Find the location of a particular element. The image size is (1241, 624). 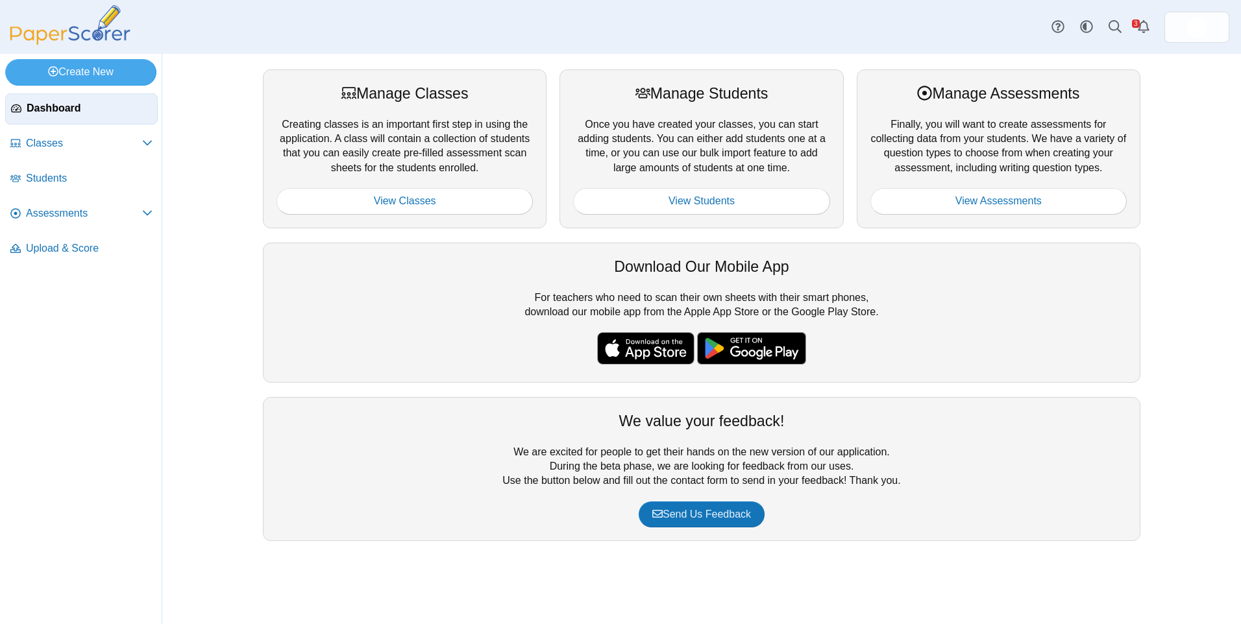

a: View Assessments is located at coordinates (998, 201).